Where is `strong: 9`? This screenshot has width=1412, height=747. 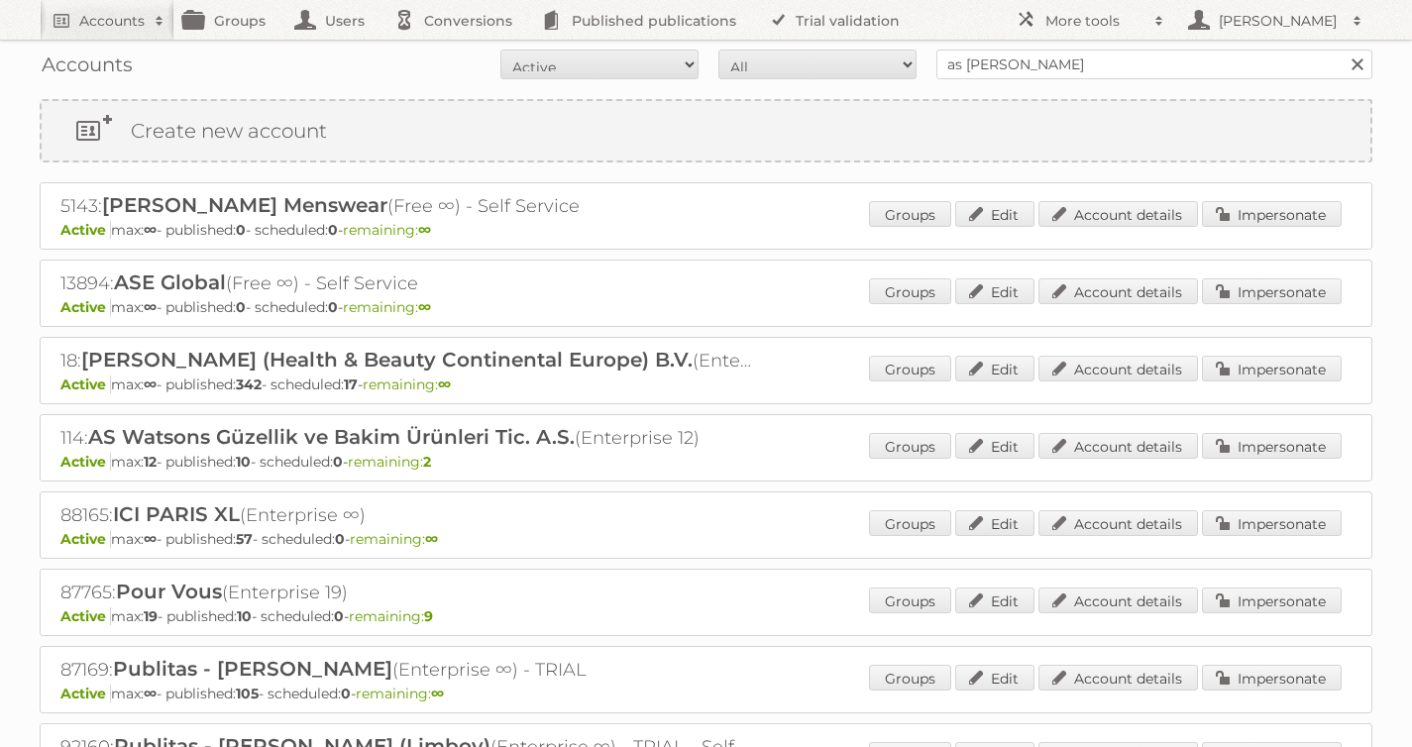 strong: 9 is located at coordinates (428, 616).